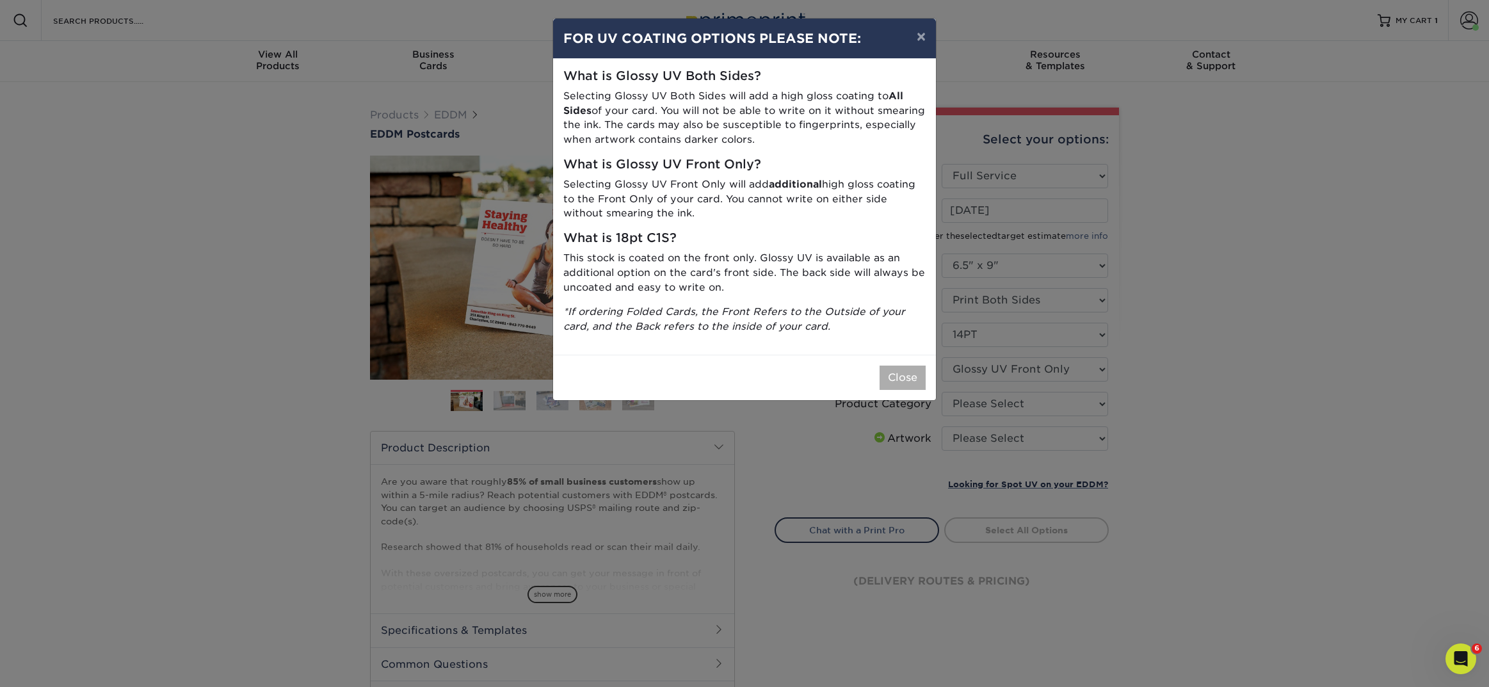 This screenshot has height=687, width=1489. Describe the element at coordinates (795, 184) in the screenshot. I see `strong: additional` at that location.